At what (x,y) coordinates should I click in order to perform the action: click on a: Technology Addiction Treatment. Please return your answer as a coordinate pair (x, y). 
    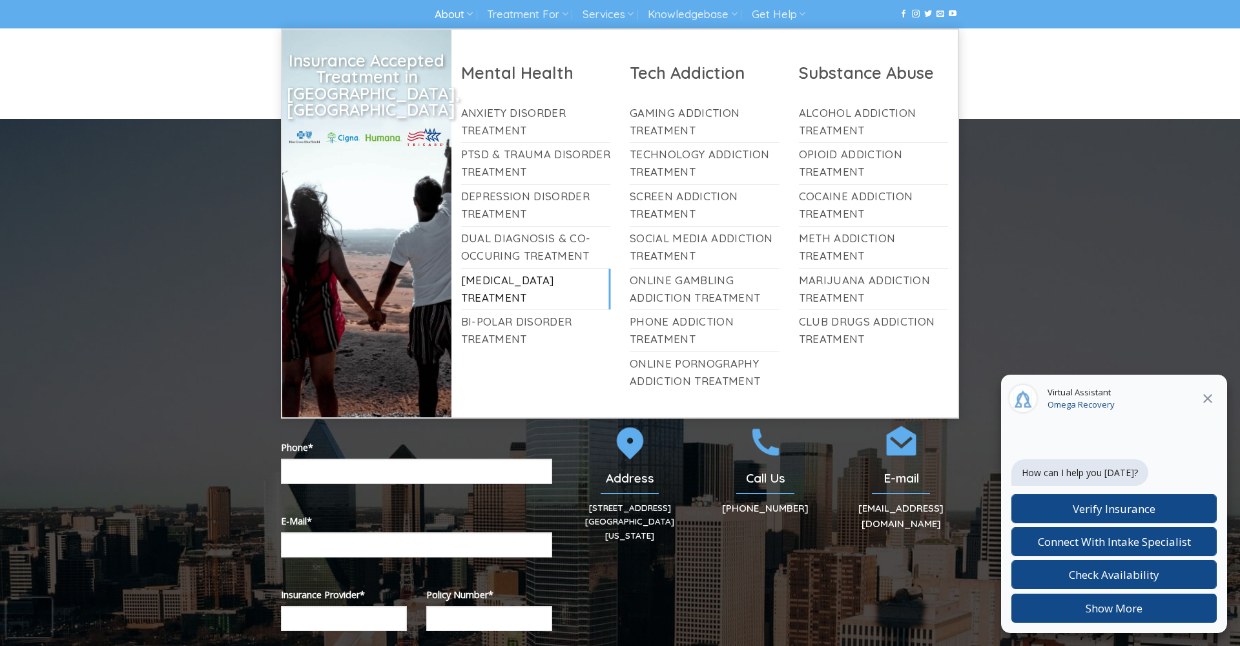
    Looking at the image, I should click on (704, 163).